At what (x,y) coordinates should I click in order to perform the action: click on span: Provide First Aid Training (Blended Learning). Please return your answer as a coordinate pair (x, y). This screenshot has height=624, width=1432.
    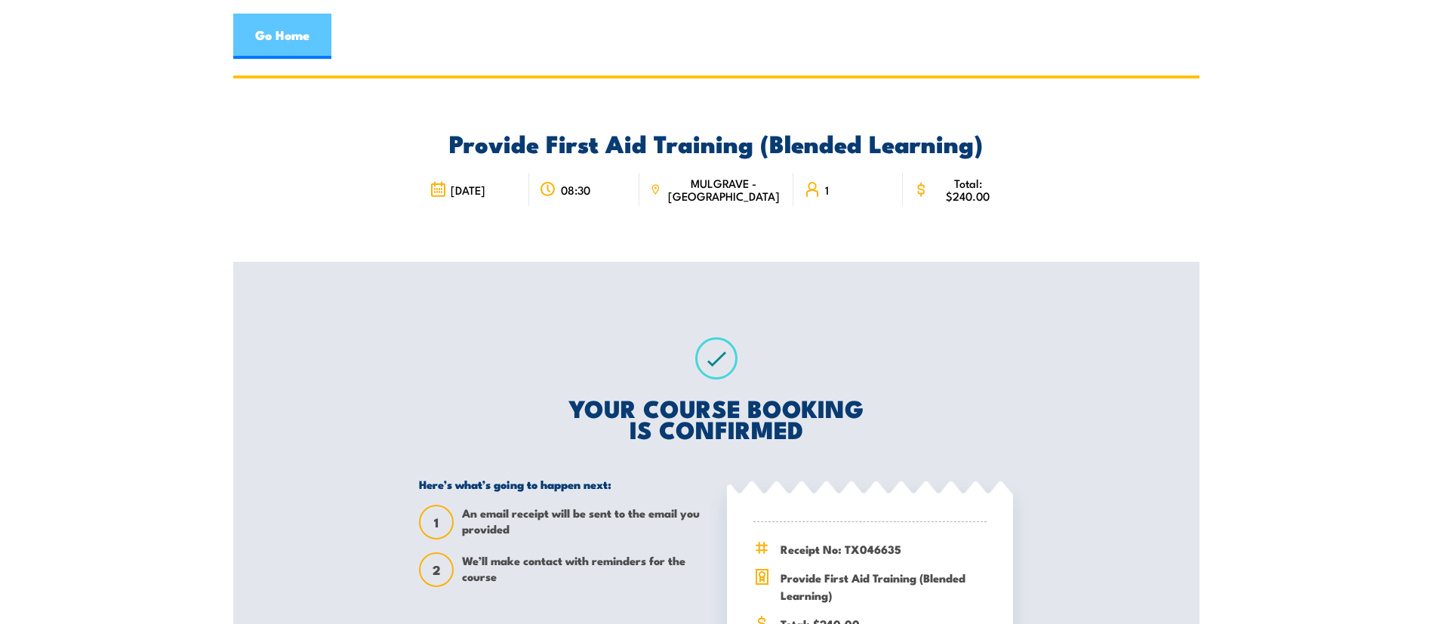
    Looking at the image, I should click on (883, 587).